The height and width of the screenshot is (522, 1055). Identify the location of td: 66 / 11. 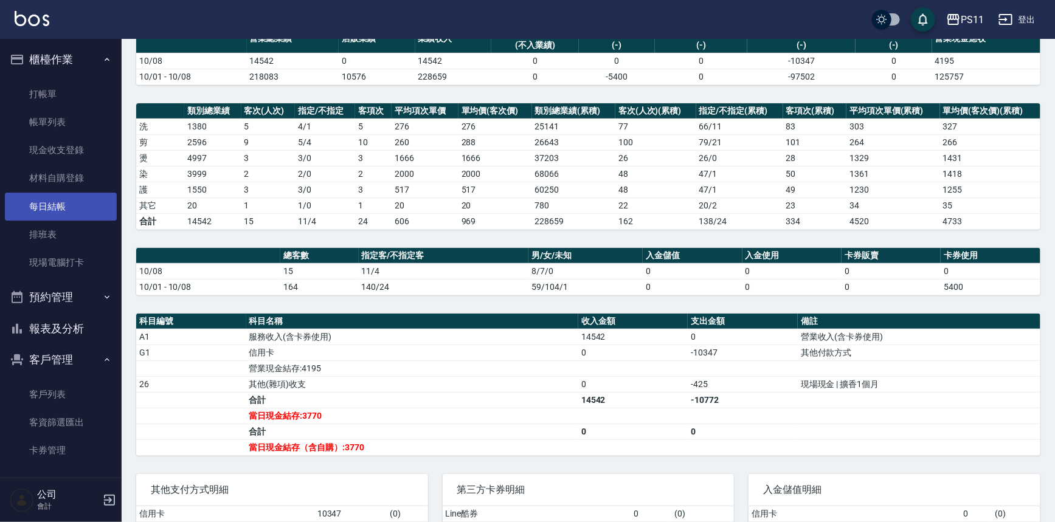
(740, 127).